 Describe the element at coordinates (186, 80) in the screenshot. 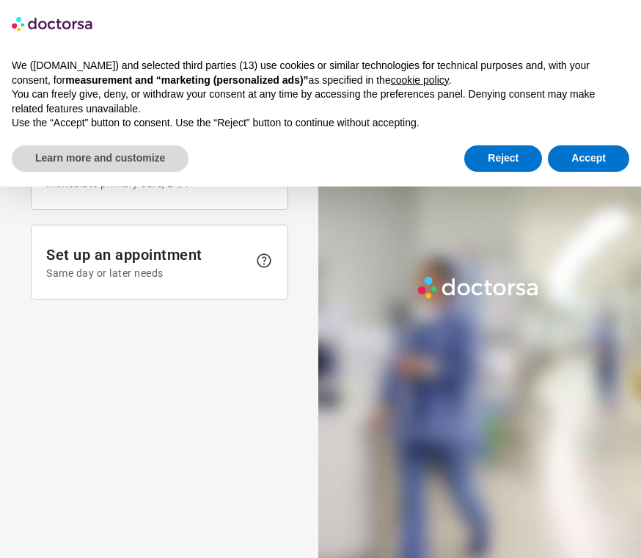

I see `strong: measurement and “marketing (personalized ads)”` at that location.